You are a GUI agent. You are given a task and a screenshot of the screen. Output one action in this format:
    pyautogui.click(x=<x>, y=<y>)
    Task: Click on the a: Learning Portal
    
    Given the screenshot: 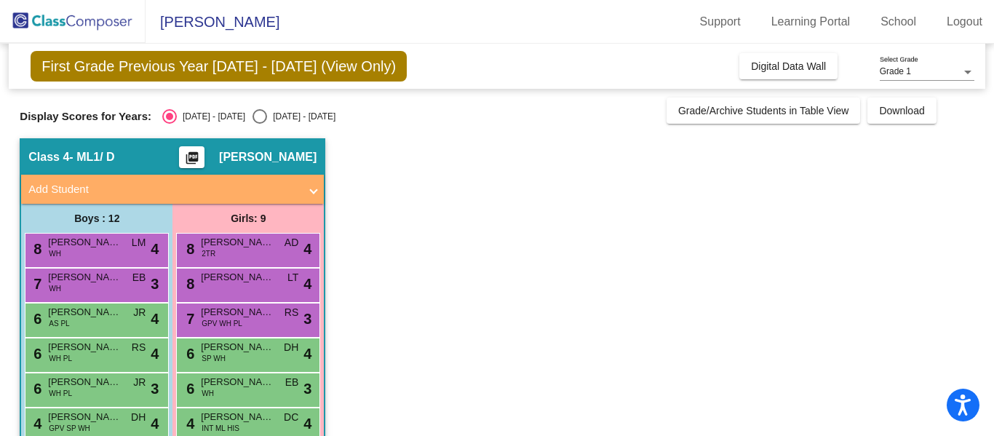 What is the action you would take?
    pyautogui.click(x=811, y=22)
    